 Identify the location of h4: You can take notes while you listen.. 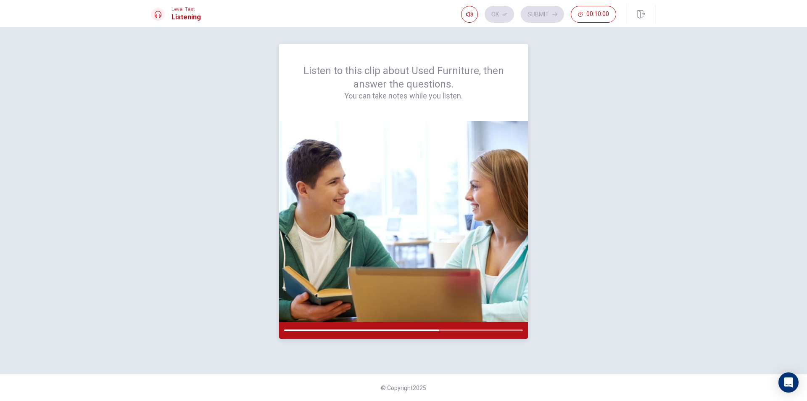
(404, 96).